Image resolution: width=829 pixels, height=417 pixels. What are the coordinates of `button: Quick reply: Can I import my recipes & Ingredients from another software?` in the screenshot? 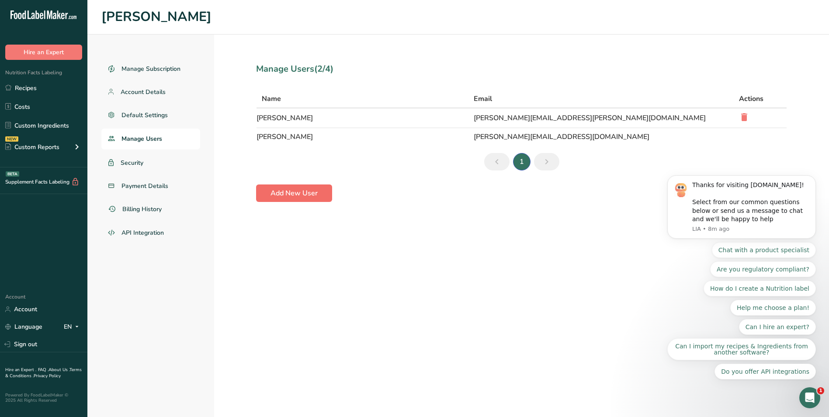 It's located at (87, 286).